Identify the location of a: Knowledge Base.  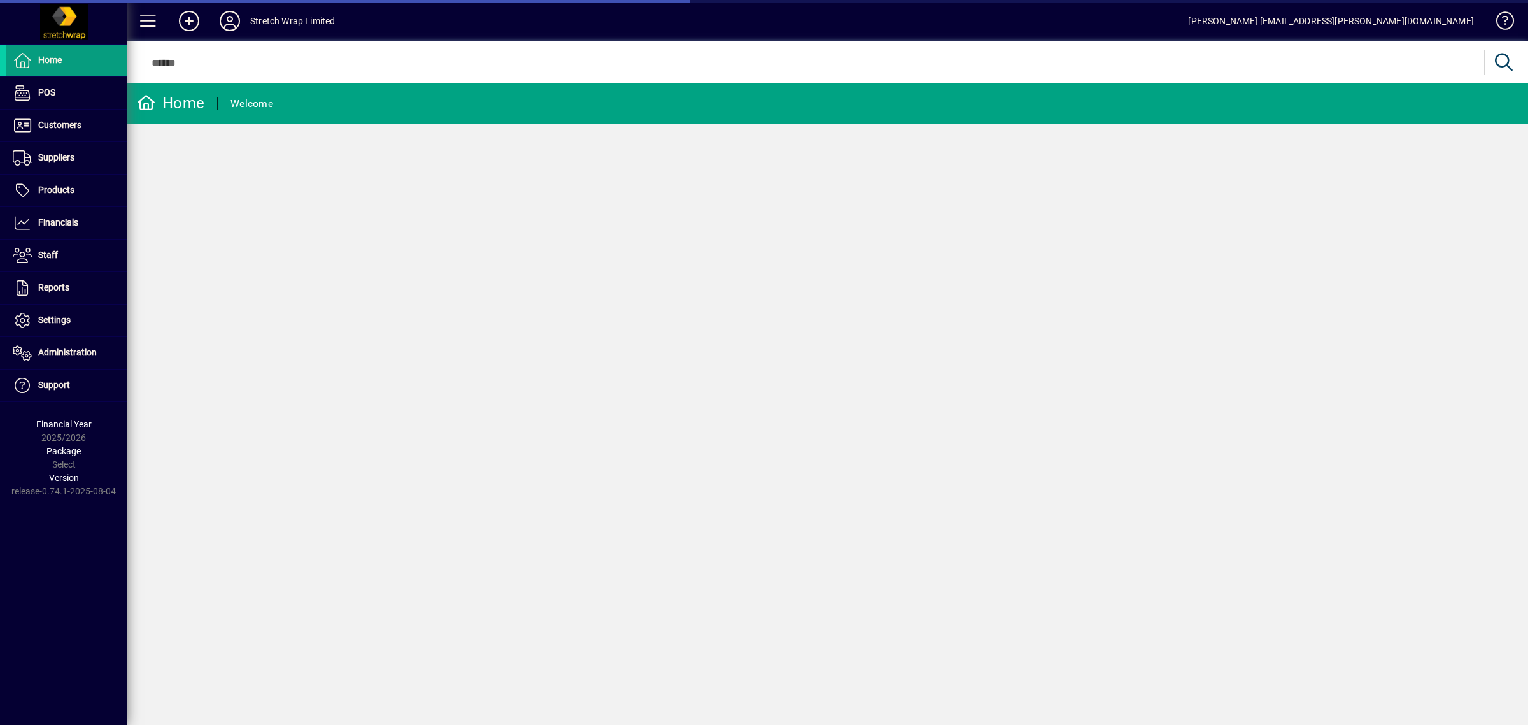
(1499, 23).